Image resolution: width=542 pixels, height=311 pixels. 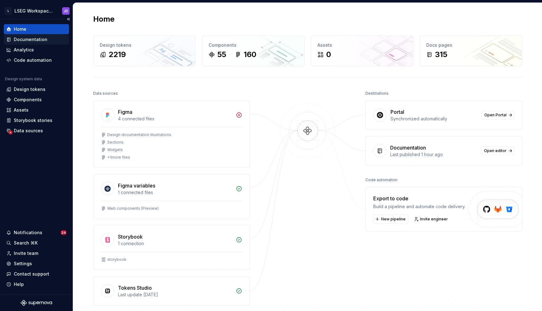 What do you see at coordinates (117, 260) in the screenshot?
I see `div: storybook` at bounding box center [117, 260].